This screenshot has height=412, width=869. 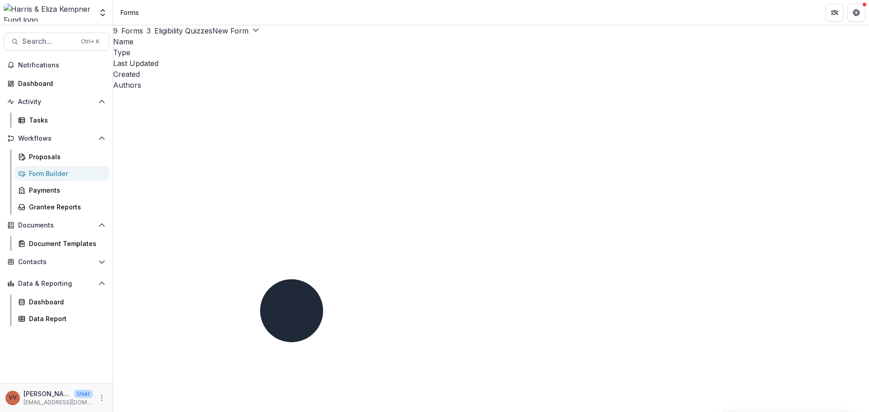 What do you see at coordinates (103, 13) in the screenshot?
I see `button: Open entity switcher` at bounding box center [103, 13].